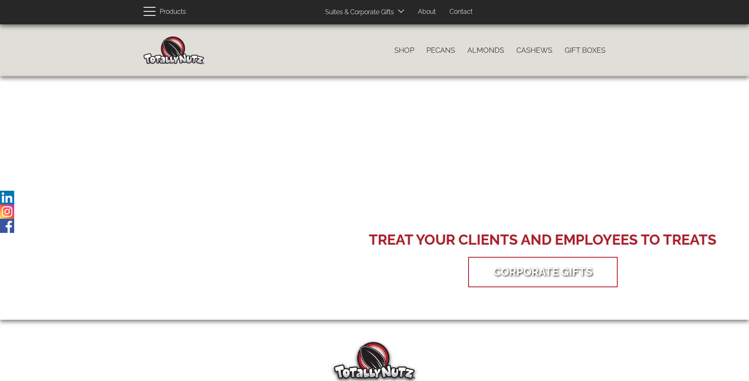 The image size is (749, 381). I want to click on a: Cashews, so click(534, 50).